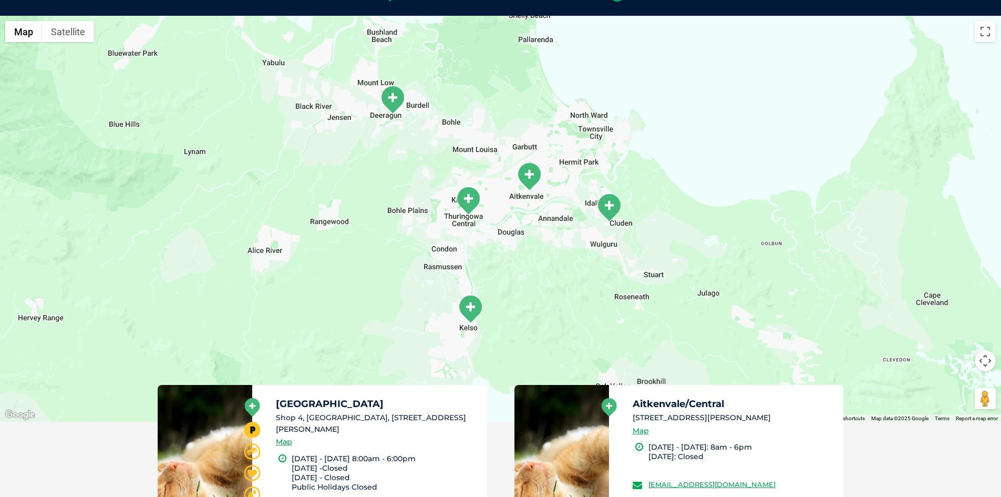  I want to click on img: Google, so click(20, 415).